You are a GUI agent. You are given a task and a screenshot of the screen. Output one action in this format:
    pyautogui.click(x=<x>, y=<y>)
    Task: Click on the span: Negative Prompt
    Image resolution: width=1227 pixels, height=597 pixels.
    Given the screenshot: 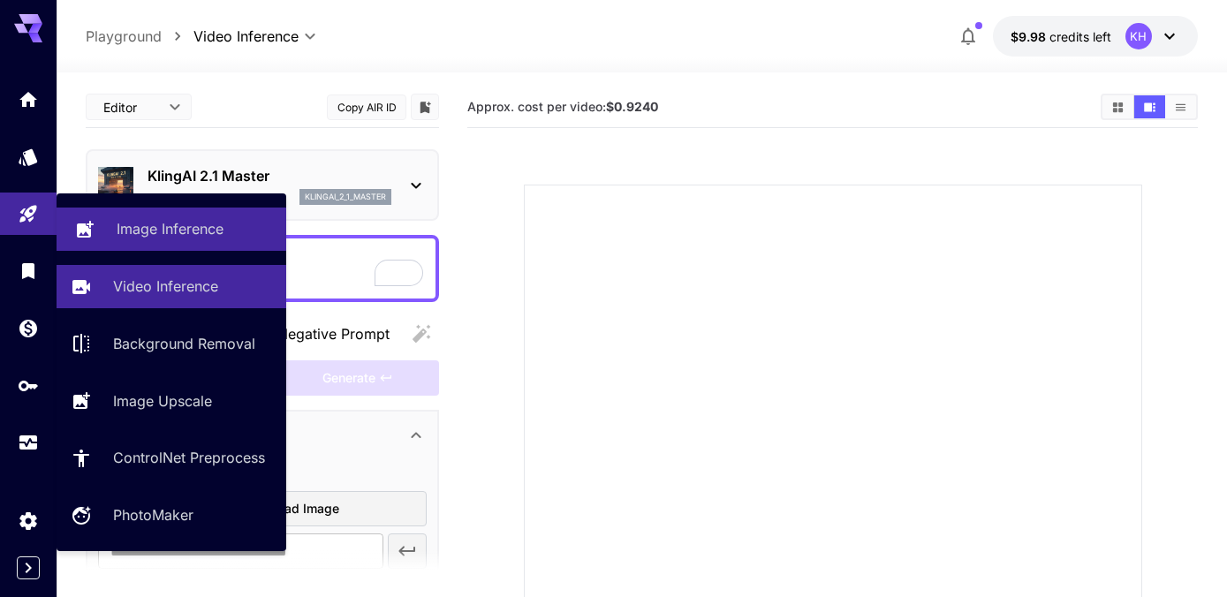 What is the action you would take?
    pyautogui.click(x=333, y=334)
    